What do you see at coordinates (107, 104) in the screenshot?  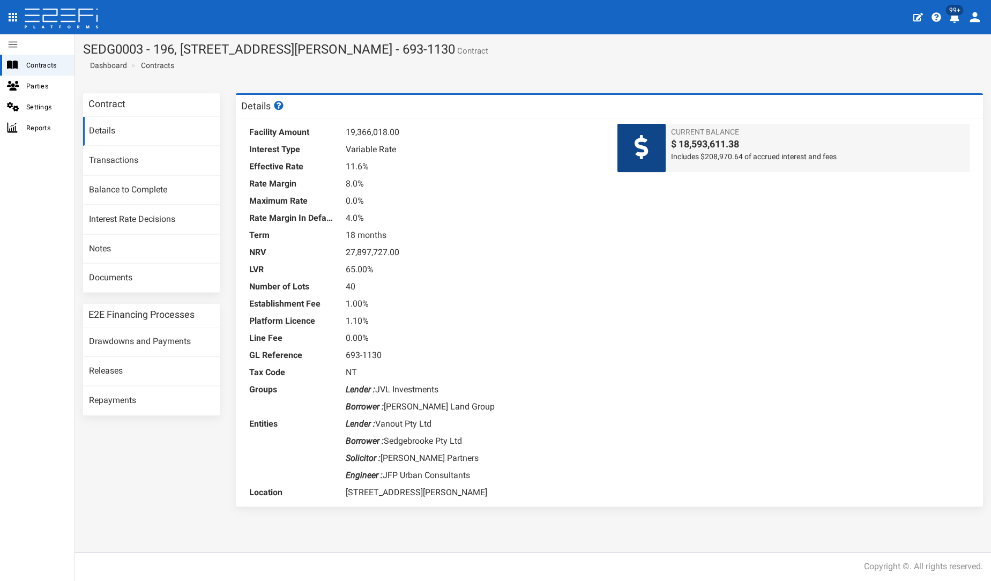 I see `h3: Contract` at bounding box center [107, 104].